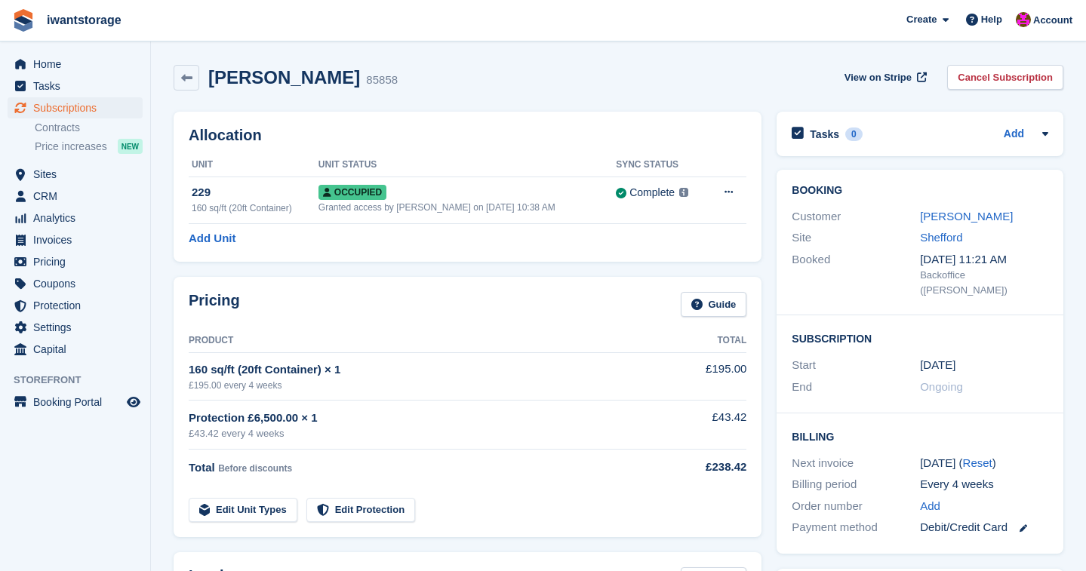 The image size is (1086, 571). Describe the element at coordinates (467, 165) in the screenshot. I see `th: Unit Status` at that location.